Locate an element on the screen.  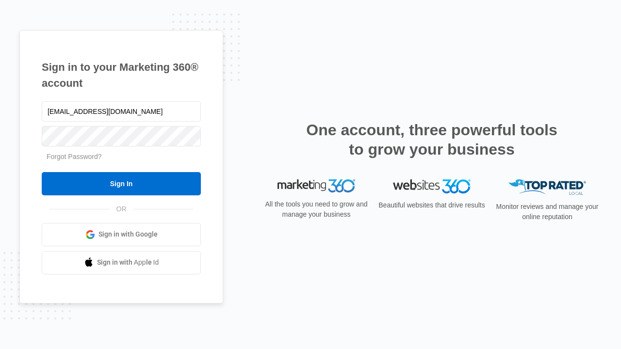
a: Forgot Password? is located at coordinates (74, 157).